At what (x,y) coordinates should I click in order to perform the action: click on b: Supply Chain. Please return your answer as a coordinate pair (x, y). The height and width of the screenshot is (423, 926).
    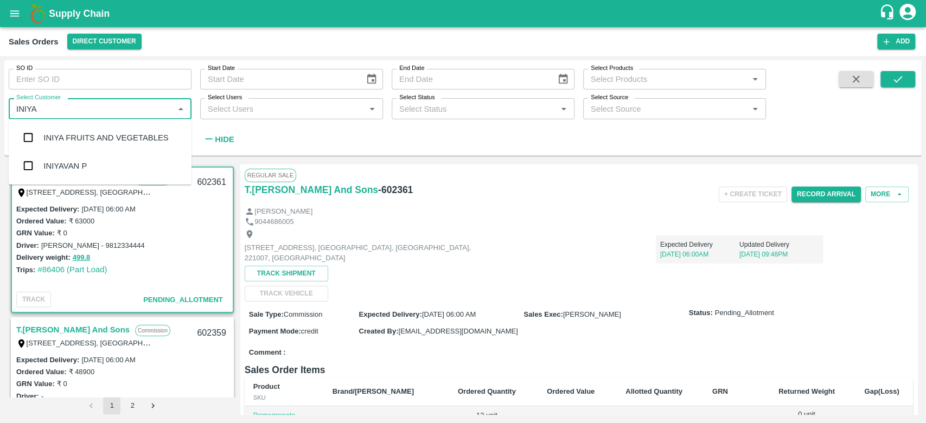
    Looking at the image, I should click on (79, 14).